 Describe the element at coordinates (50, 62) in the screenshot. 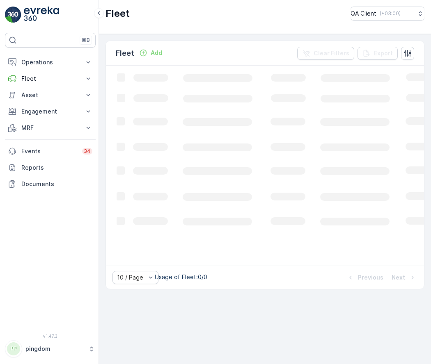

I see `p: Operations` at that location.